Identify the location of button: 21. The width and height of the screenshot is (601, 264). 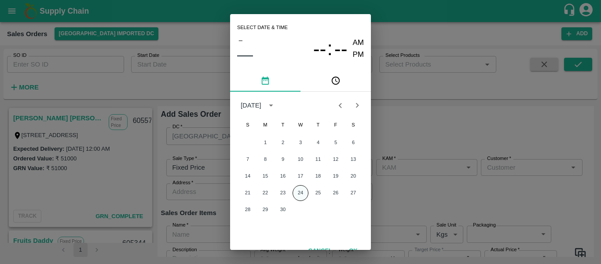
(248, 193).